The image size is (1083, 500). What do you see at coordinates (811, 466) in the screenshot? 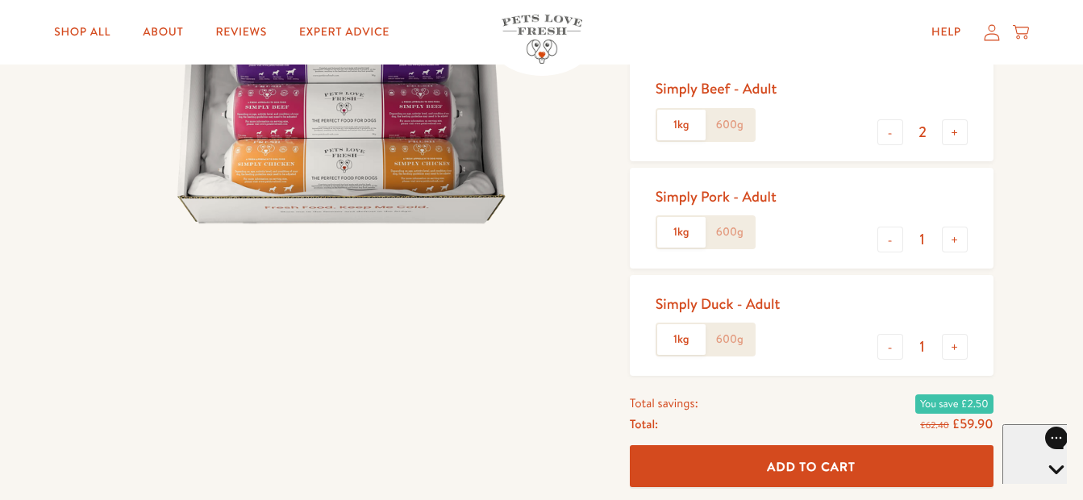
I see `button: Add To Cart` at bounding box center [811, 466].